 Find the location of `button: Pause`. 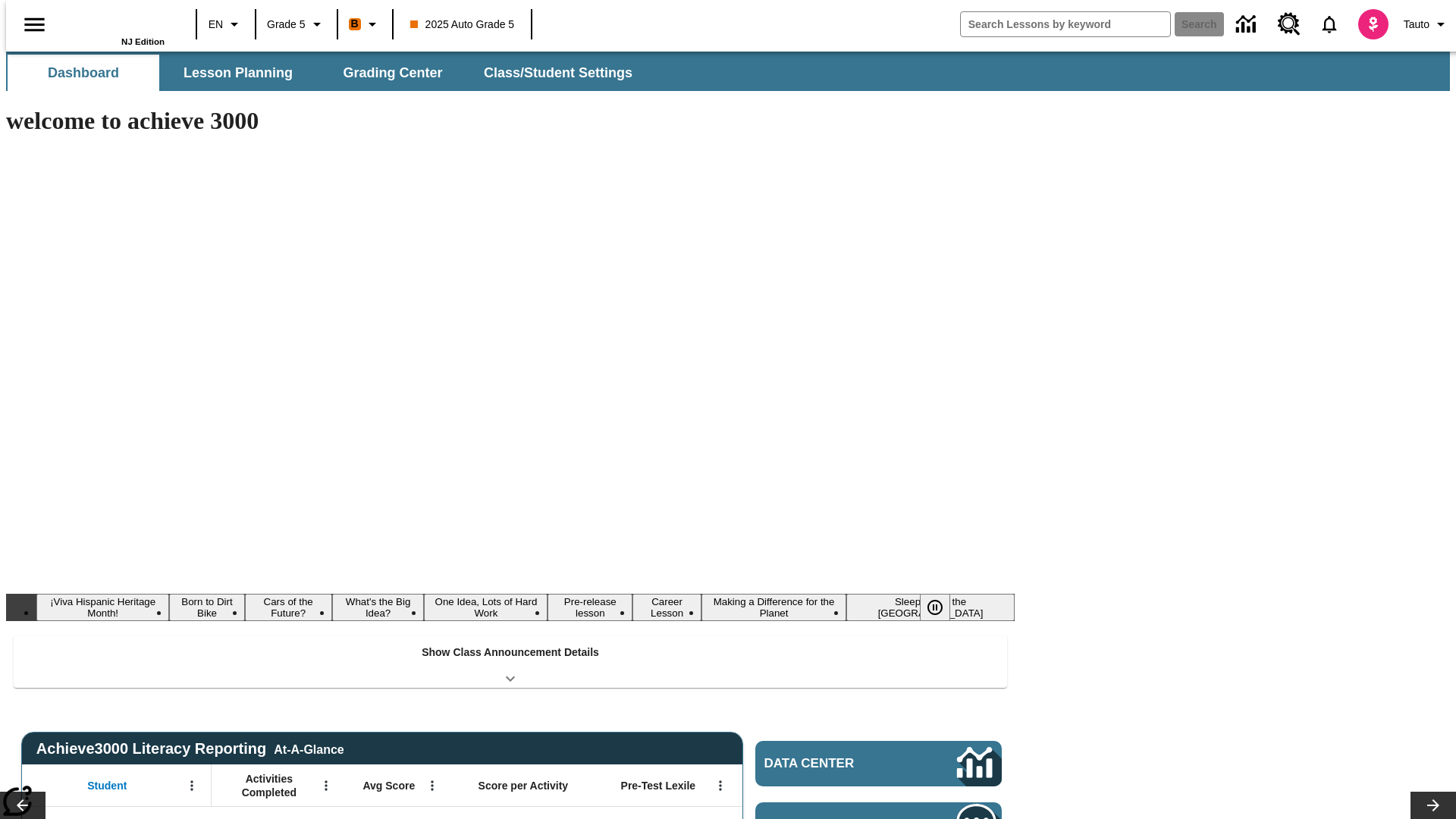

button: Pause is located at coordinates (935, 608).